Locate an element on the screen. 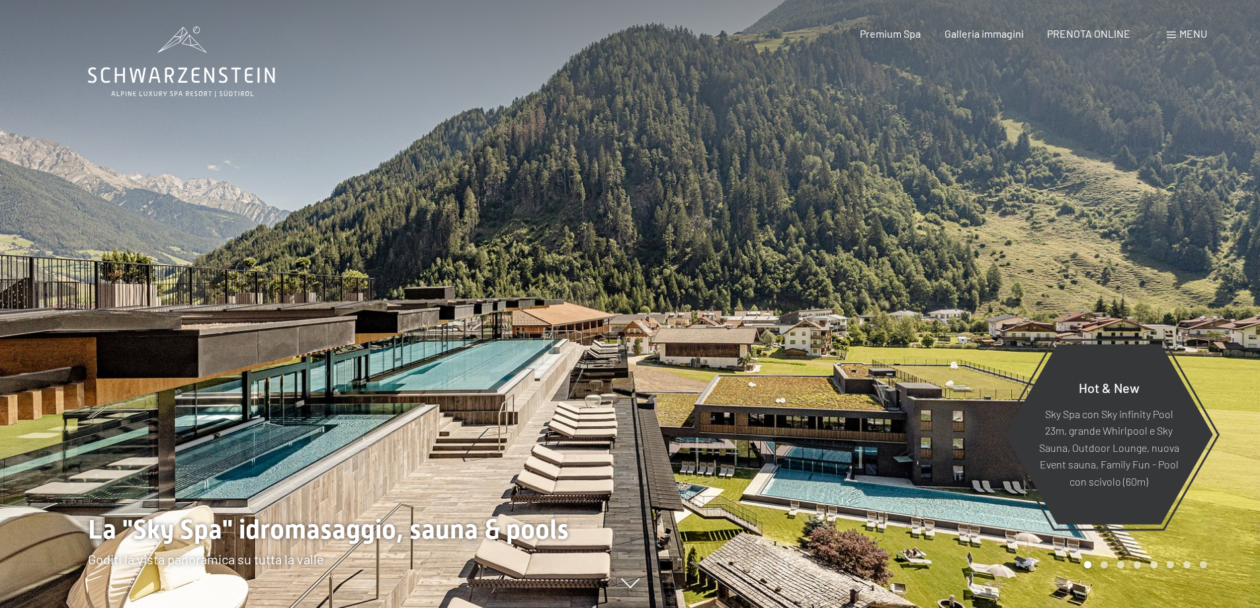 This screenshot has width=1260, height=608. span: Premium Spa is located at coordinates (891, 33).